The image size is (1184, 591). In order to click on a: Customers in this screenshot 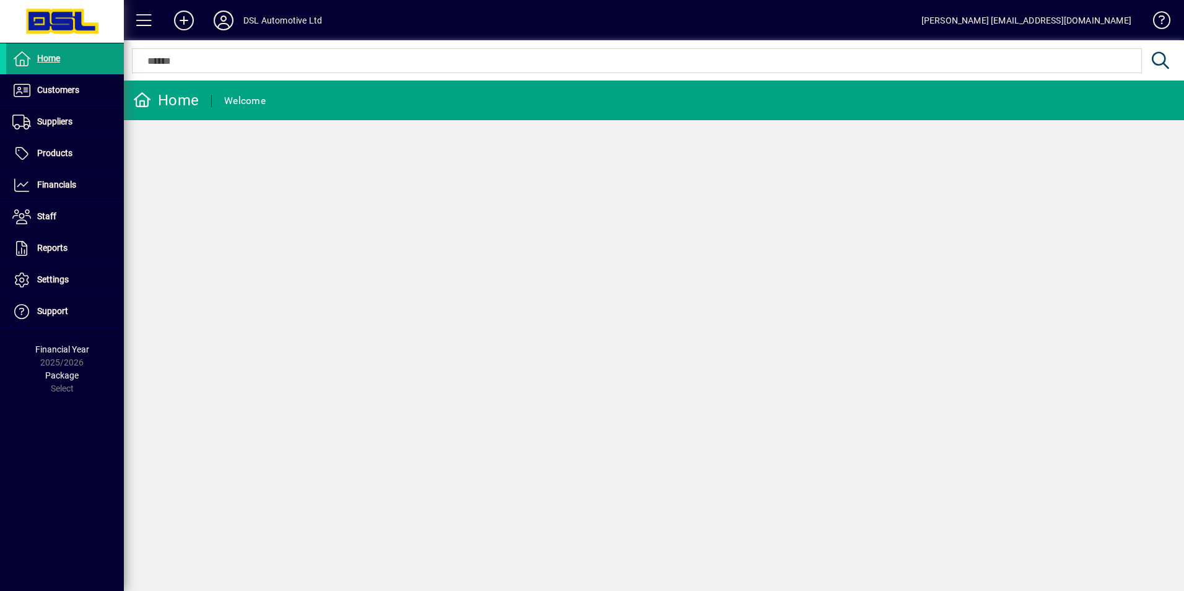, I will do `click(65, 90)`.